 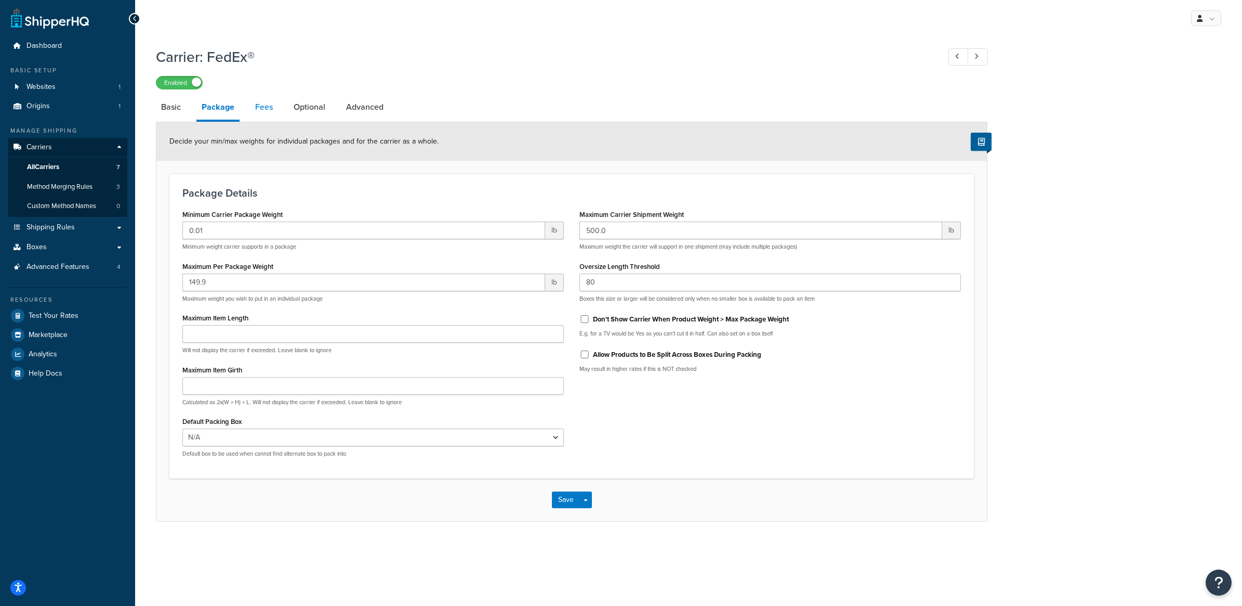 What do you see at coordinates (68, 87) in the screenshot?
I see `li: Websites` at bounding box center [68, 87].